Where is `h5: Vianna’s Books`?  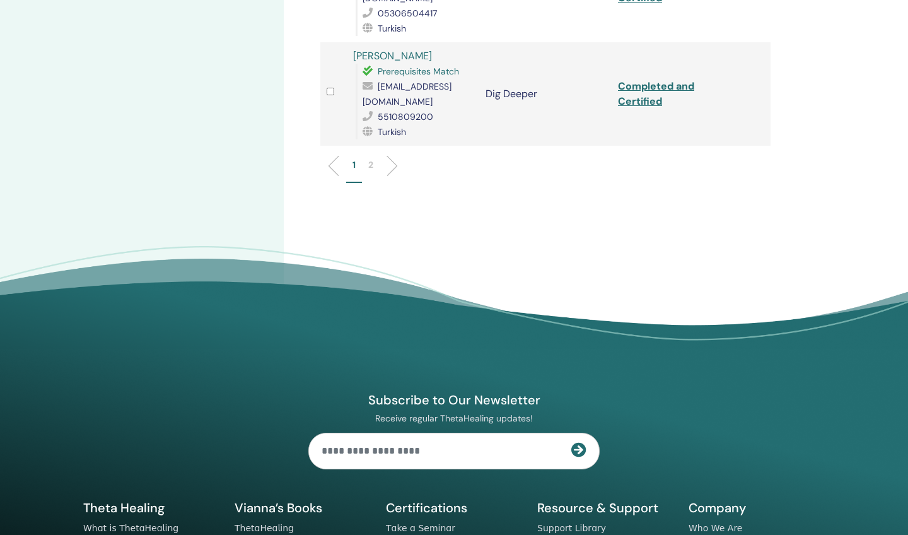
h5: Vianna’s Books is located at coordinates (303, 508).